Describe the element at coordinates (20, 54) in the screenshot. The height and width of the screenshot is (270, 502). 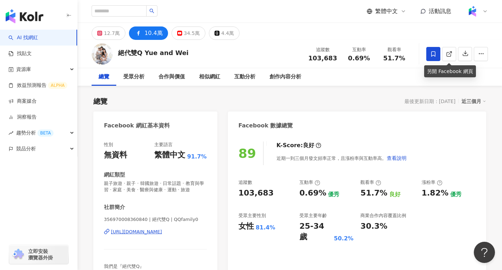
I see `a: 找貼文` at that location.